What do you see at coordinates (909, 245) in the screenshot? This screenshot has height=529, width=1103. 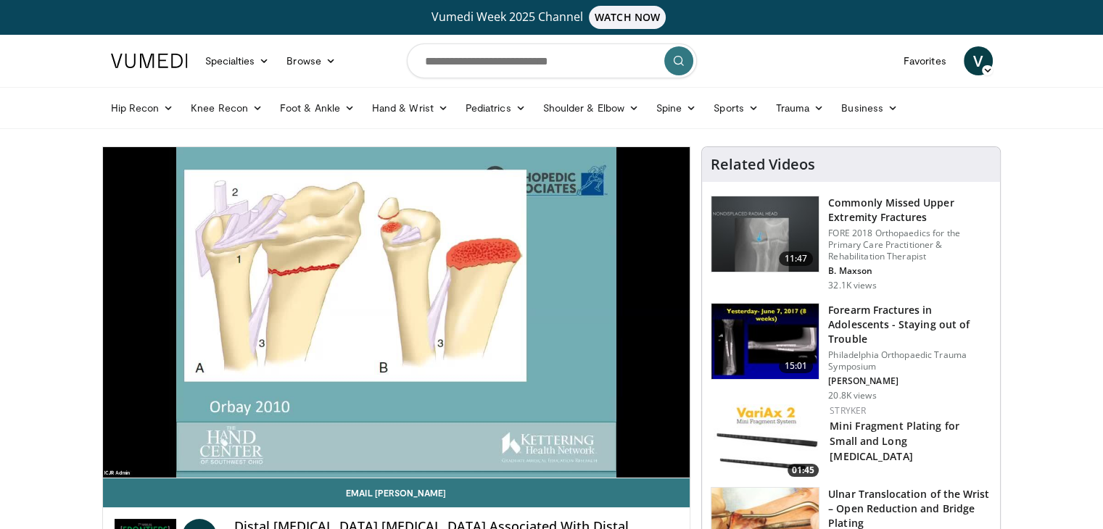 I see `p: FORE 2018 Orthopaedics for the Primary Care Practitioner & Rehabilitation Therapist` at bounding box center [909, 245].